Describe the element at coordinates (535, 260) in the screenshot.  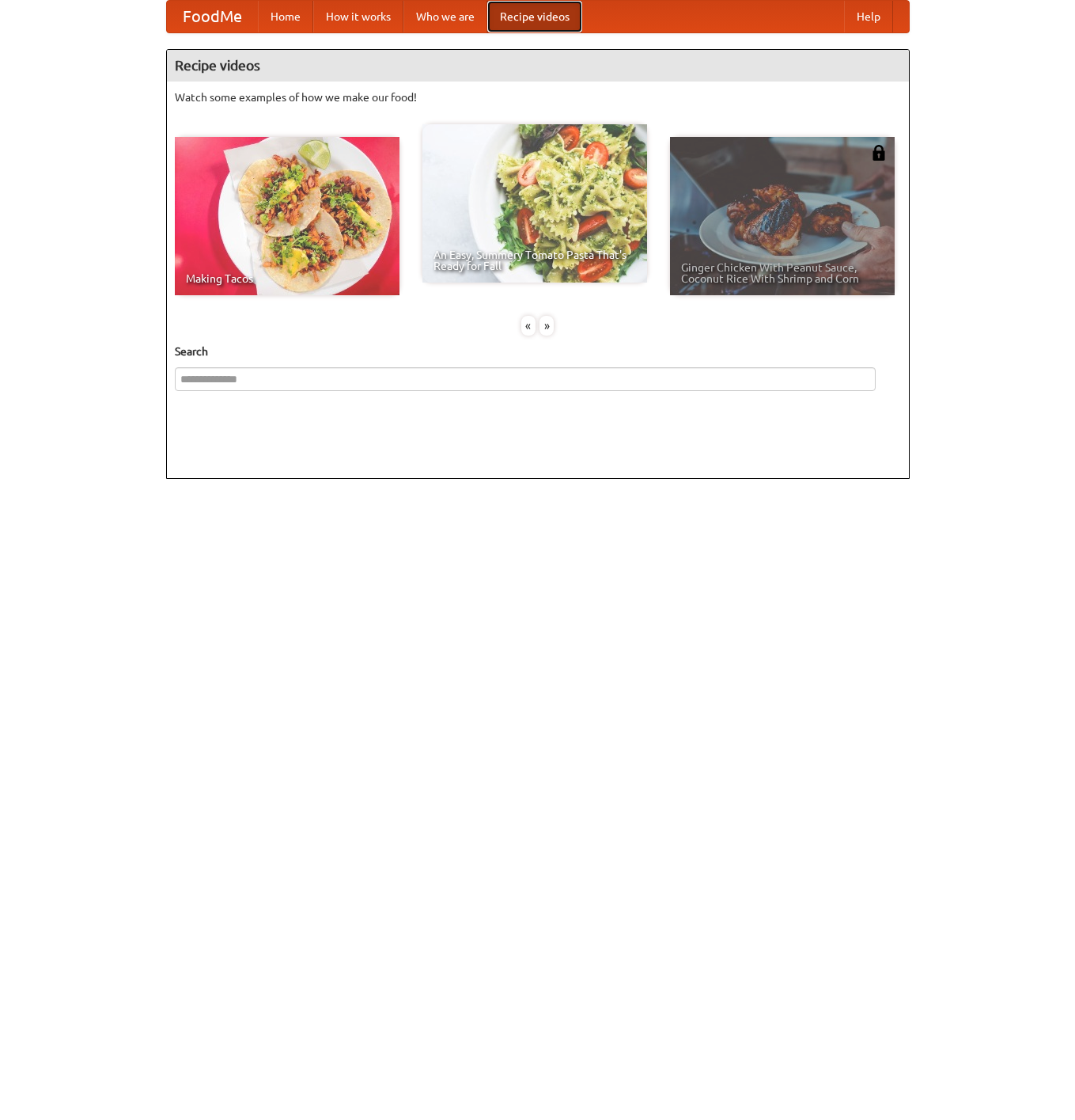
I see `span: An Easy, Summery Tomato Pasta That's Ready for Fall` at that location.